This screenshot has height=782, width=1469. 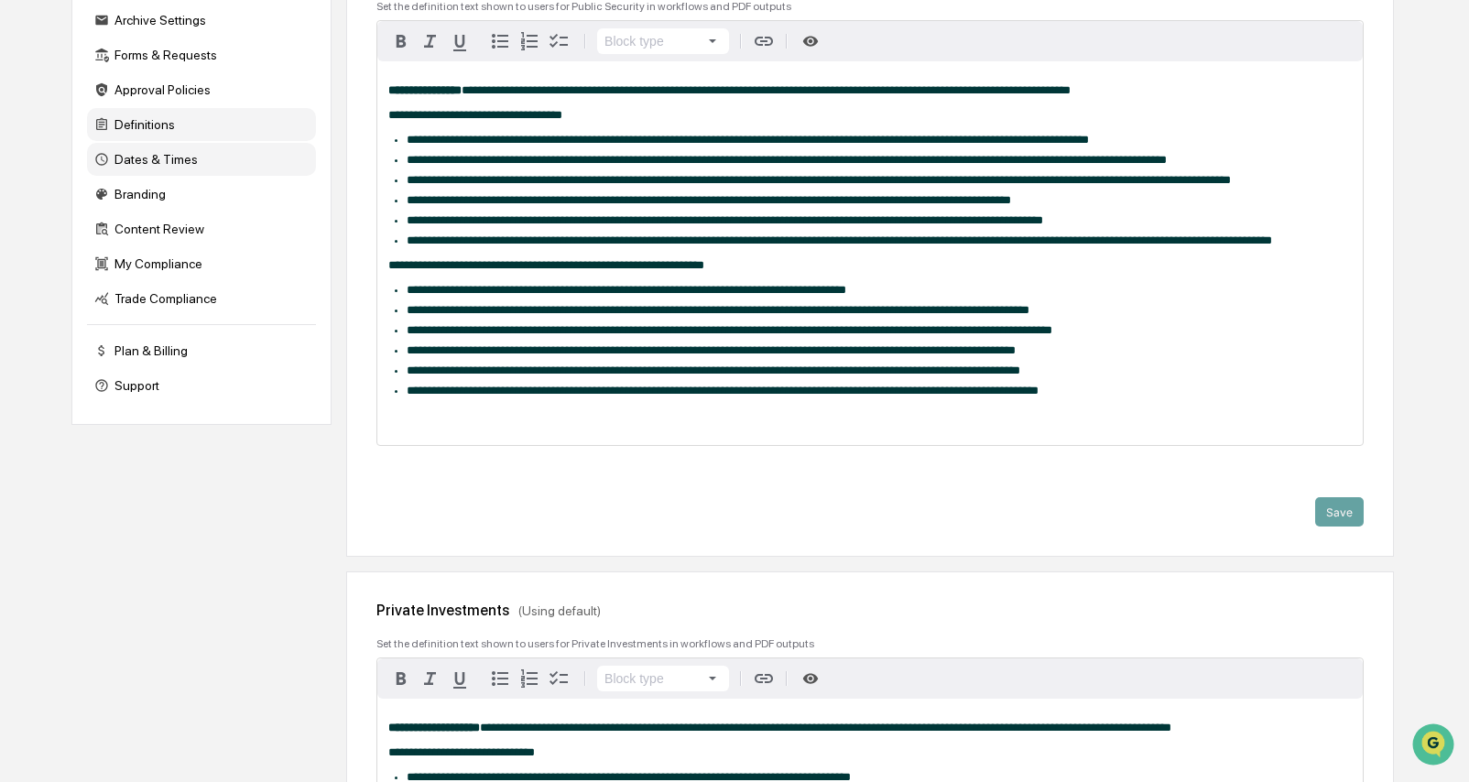 What do you see at coordinates (201, 90) in the screenshot?
I see `div: Approval Policies` at bounding box center [201, 90].